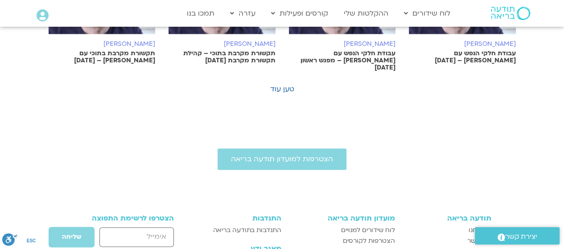  I want to click on a: לוח שידורים, so click(427, 13).